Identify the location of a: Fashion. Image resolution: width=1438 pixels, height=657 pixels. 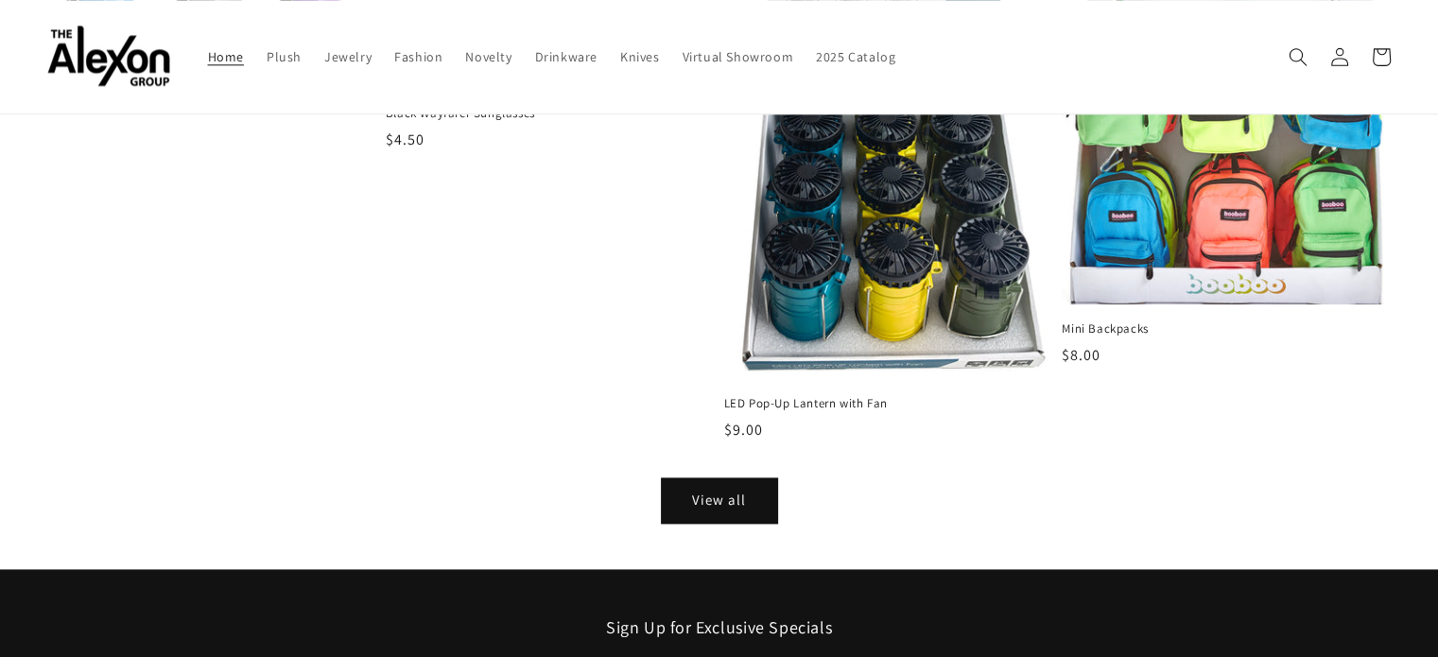
(418, 57).